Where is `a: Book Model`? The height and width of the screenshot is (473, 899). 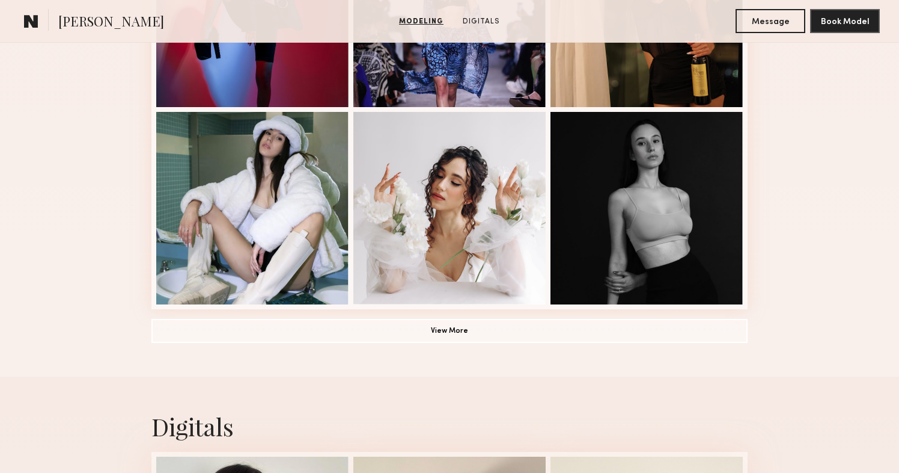
a: Book Model is located at coordinates (845, 20).